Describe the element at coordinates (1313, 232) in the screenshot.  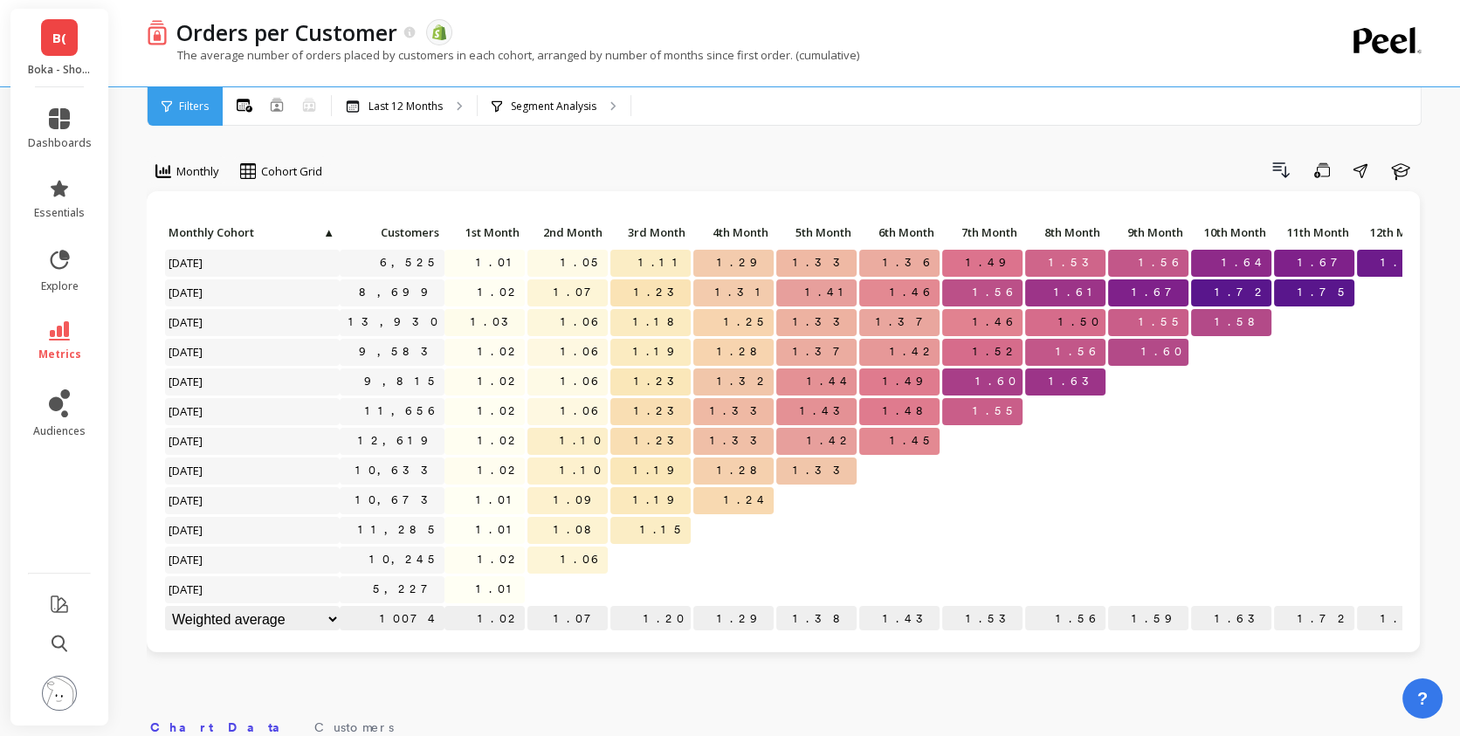
I see `span: 11th Month` at that location.